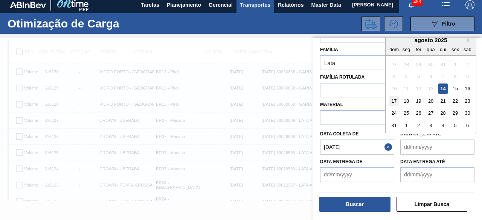 This screenshot has width=482, height=220. What do you see at coordinates (418, 76) in the screenshot?
I see `div: Not available terça-feira, 5 de agosto de 2025` at bounding box center [418, 76].